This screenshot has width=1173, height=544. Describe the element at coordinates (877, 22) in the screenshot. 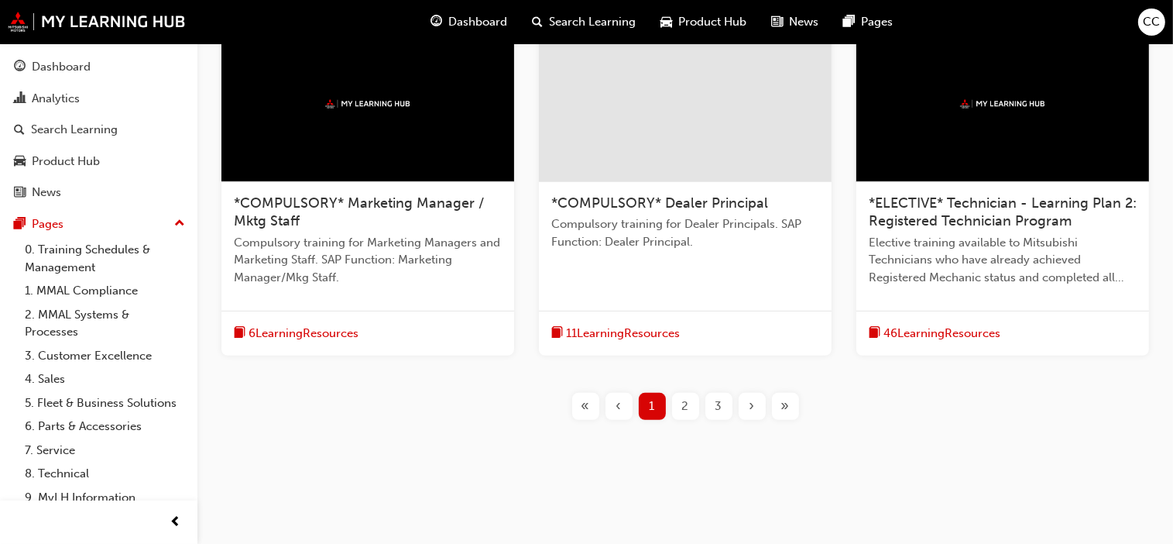

I see `span: Pages` at that location.